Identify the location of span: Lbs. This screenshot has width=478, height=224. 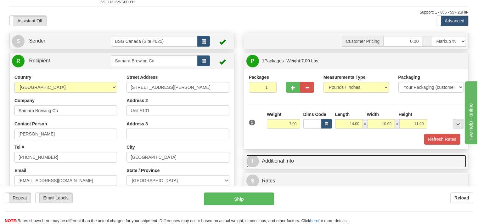
(315, 61).